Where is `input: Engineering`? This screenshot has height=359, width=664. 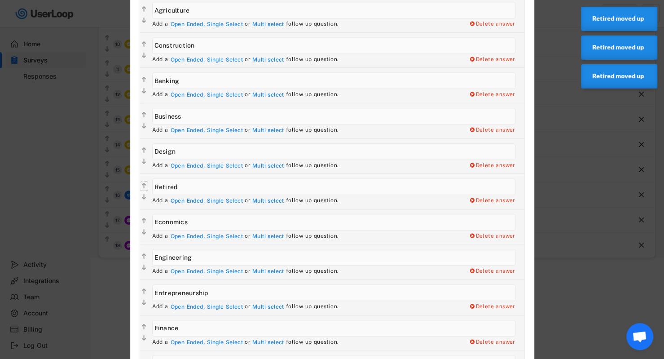
input: Engineering is located at coordinates (333, 257).